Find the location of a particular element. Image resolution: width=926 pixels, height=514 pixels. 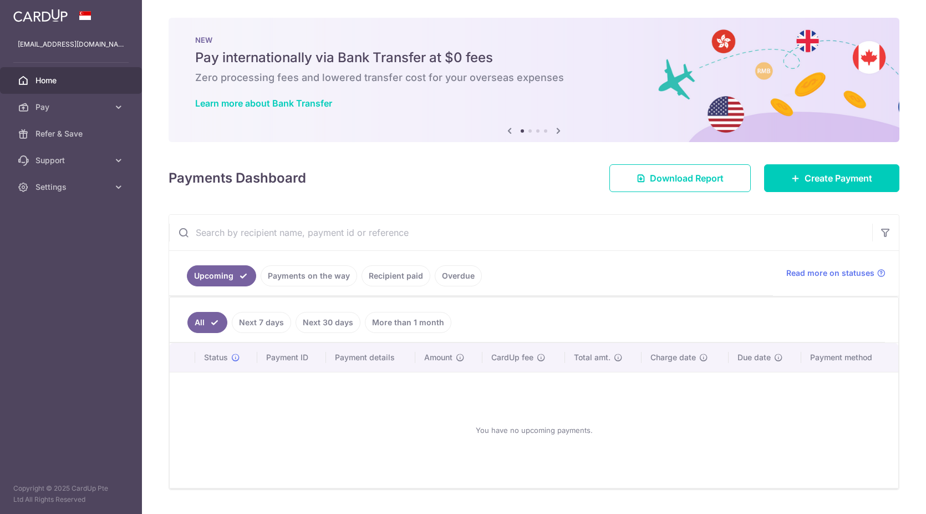

input: Search by recipient name, payment id or reference is located at coordinates (521, 232).